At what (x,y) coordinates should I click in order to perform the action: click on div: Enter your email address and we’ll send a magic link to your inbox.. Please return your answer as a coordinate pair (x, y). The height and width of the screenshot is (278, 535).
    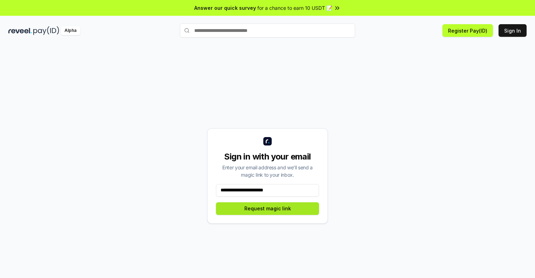
    Looking at the image, I should click on (268, 171).